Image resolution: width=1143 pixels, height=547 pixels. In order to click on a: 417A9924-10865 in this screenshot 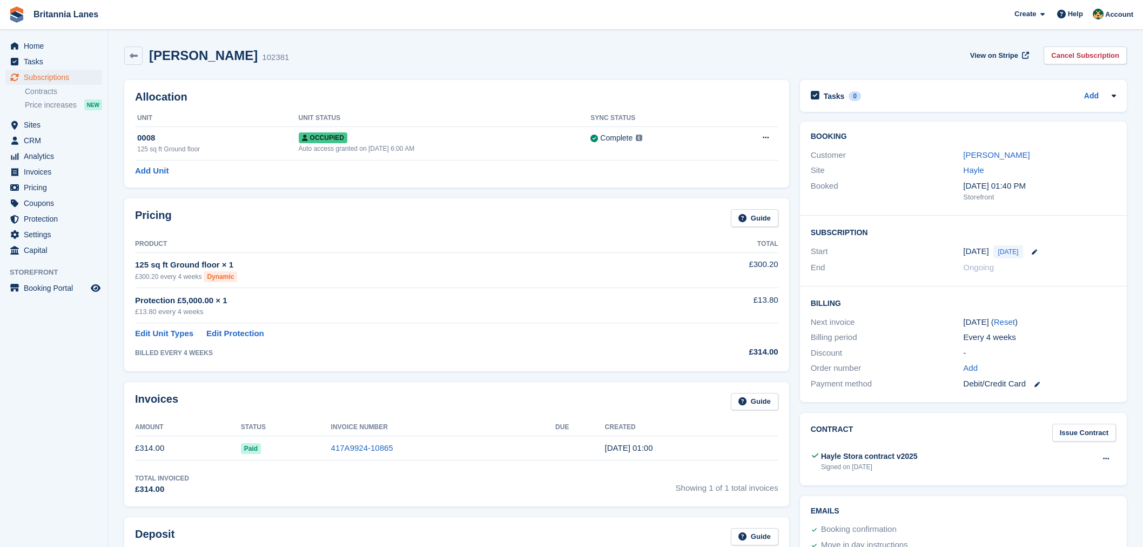, I will do `click(362, 447)`.